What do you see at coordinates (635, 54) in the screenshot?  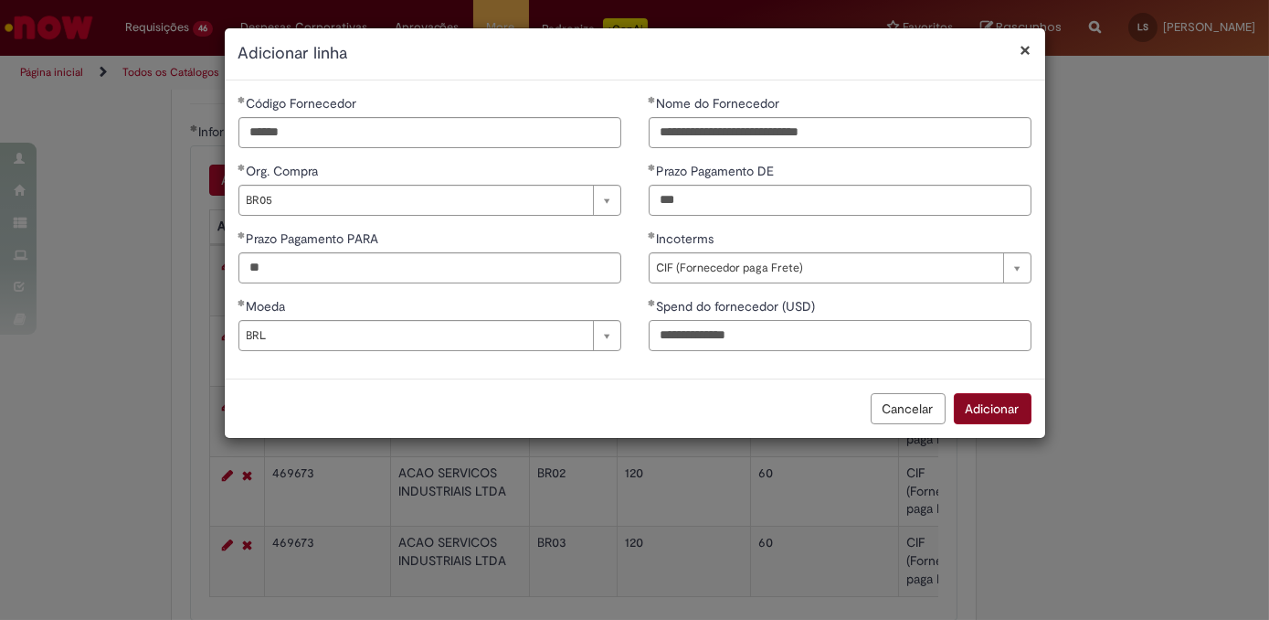 I see `h2: Adicionar linha` at bounding box center [635, 54].